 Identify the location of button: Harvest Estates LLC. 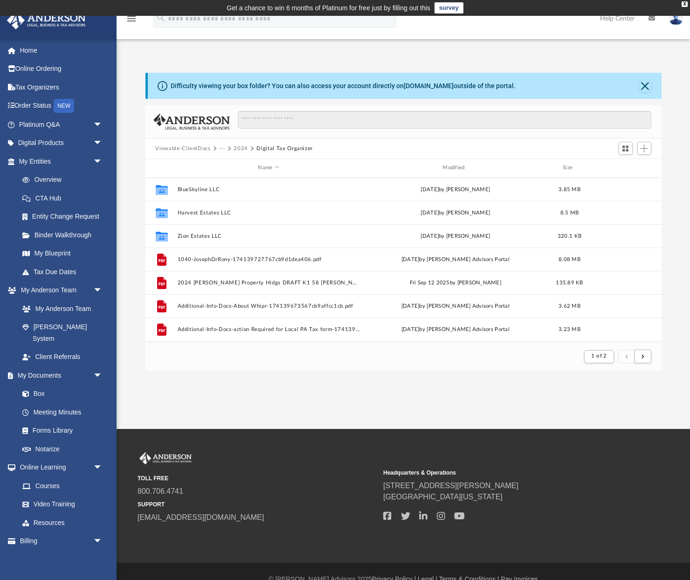
(268, 213).